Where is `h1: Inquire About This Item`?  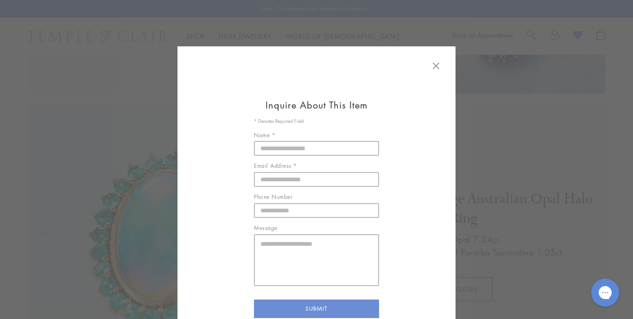
h1: Inquire About This Item is located at coordinates (316, 105).